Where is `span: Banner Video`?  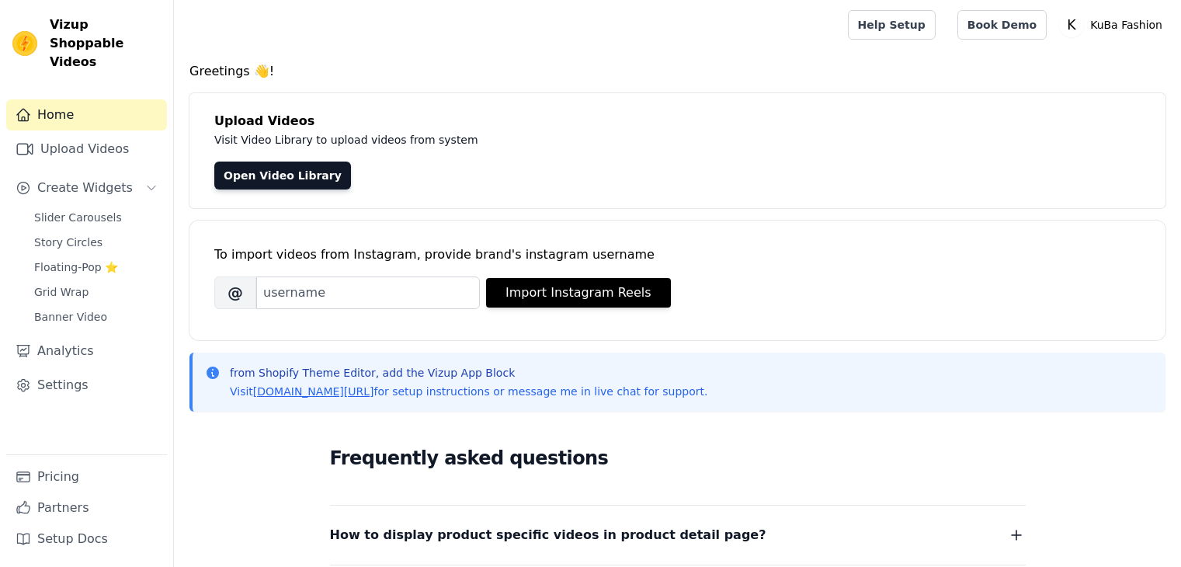
span: Banner Video is located at coordinates (71, 317).